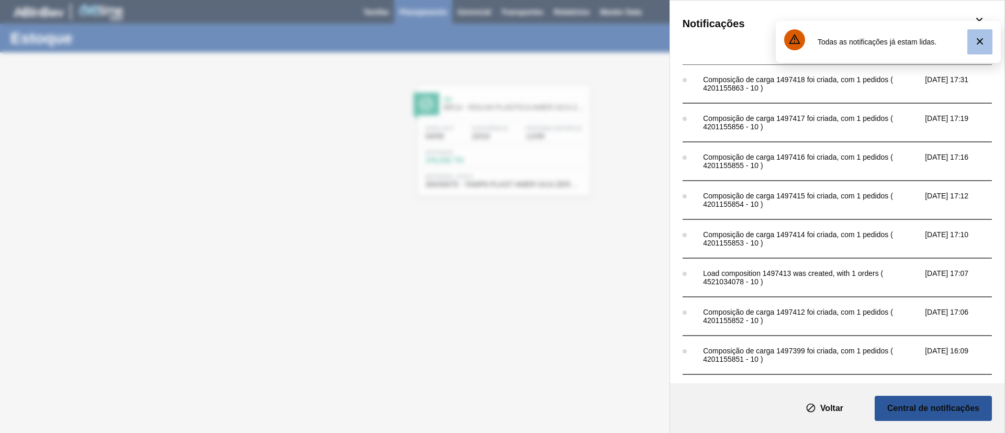 The height and width of the screenshot is (433, 1005). What do you see at coordinates (811, 84) in the screenshot?
I see `div: Composição de carga 1497418 foi criada, com 1 pedidos ( 4201155863 - 10 )` at bounding box center [811, 84].